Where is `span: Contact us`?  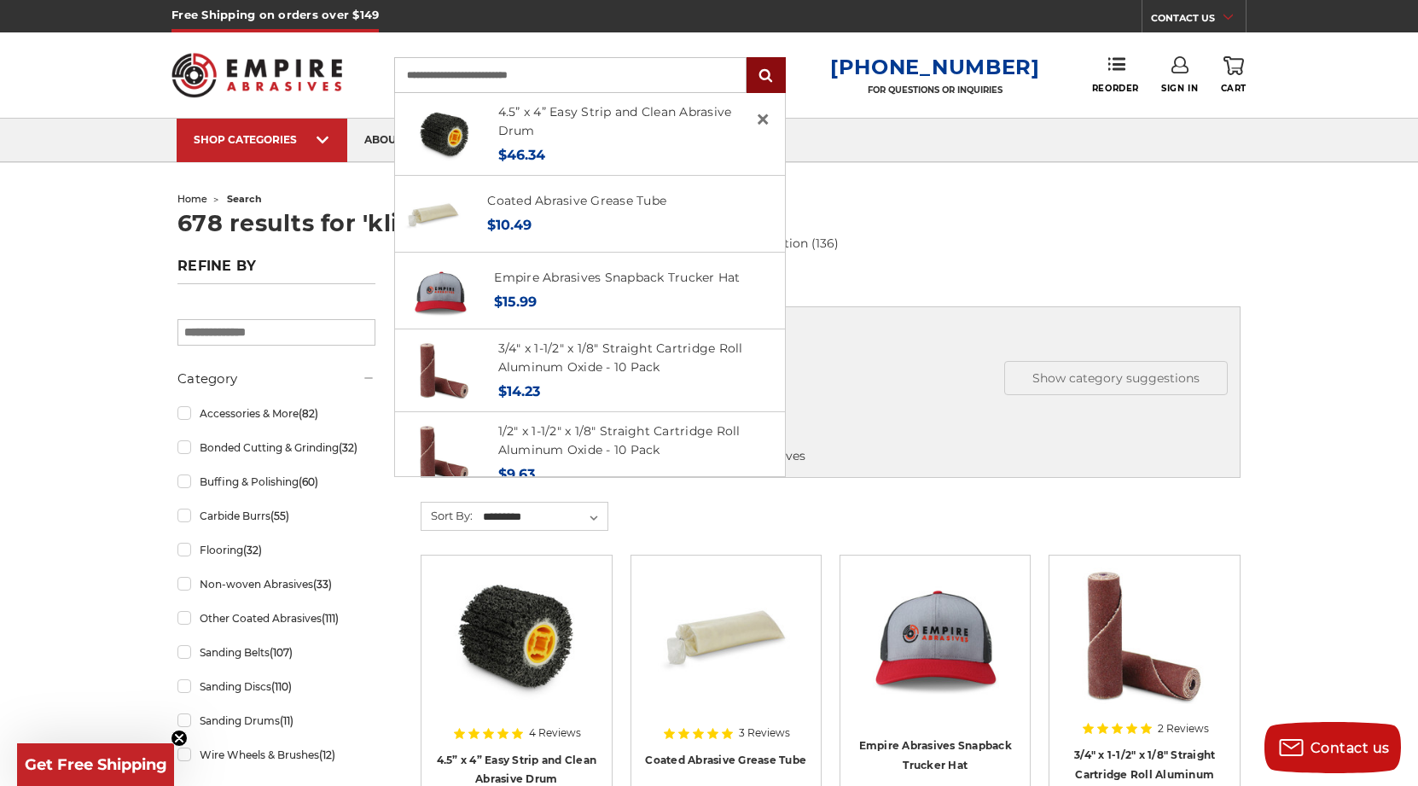 span: Contact us is located at coordinates (1349, 747).